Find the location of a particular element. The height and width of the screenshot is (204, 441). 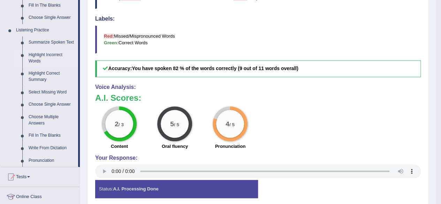

big: 5 is located at coordinates (172, 123).